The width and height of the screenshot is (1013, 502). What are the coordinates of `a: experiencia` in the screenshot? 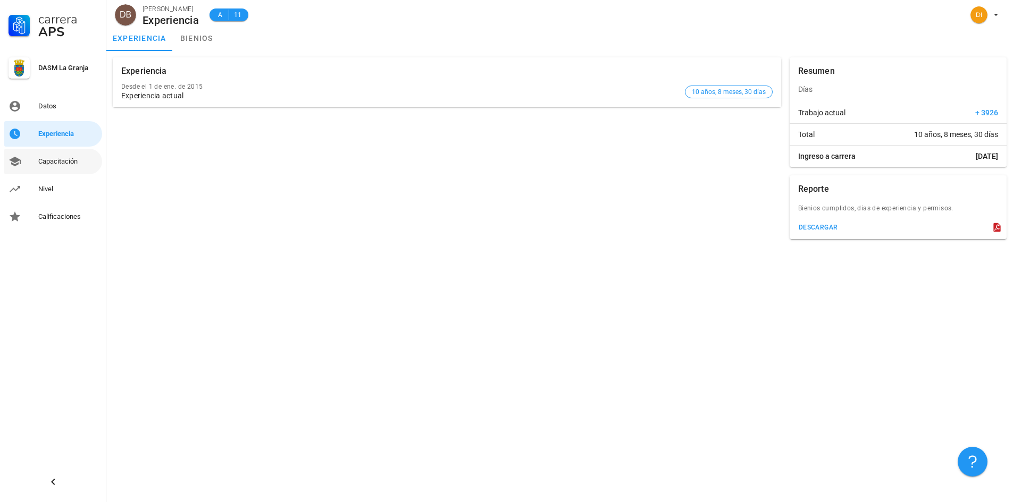 It's located at (139, 38).